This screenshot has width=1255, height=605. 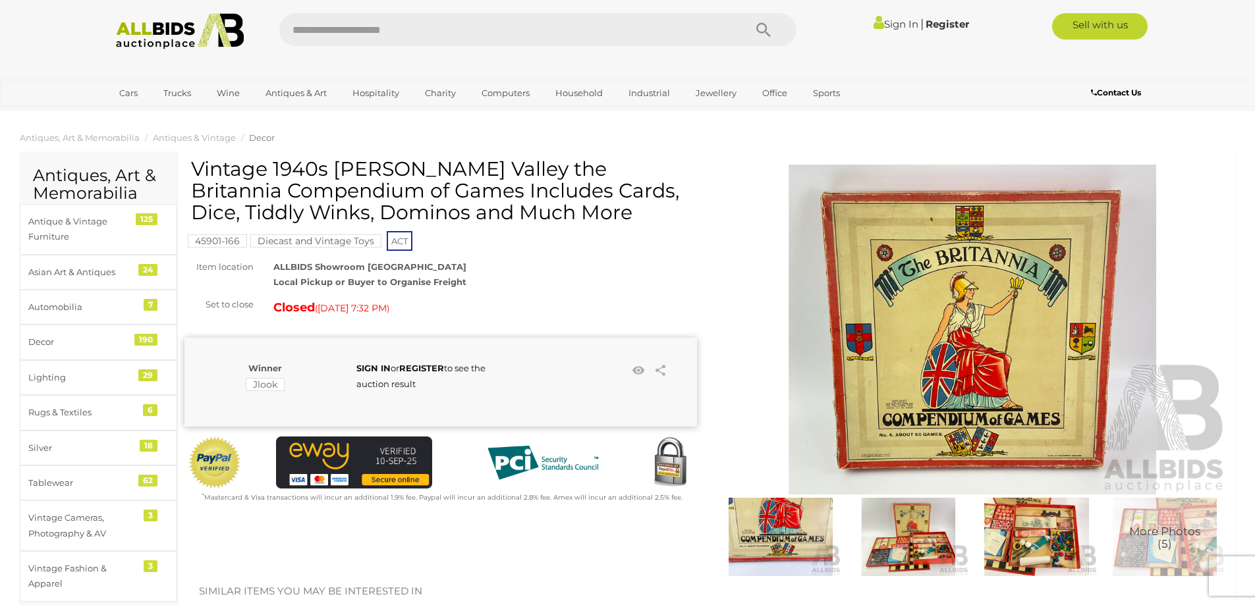 I want to click on div: 7, so click(x=150, y=305).